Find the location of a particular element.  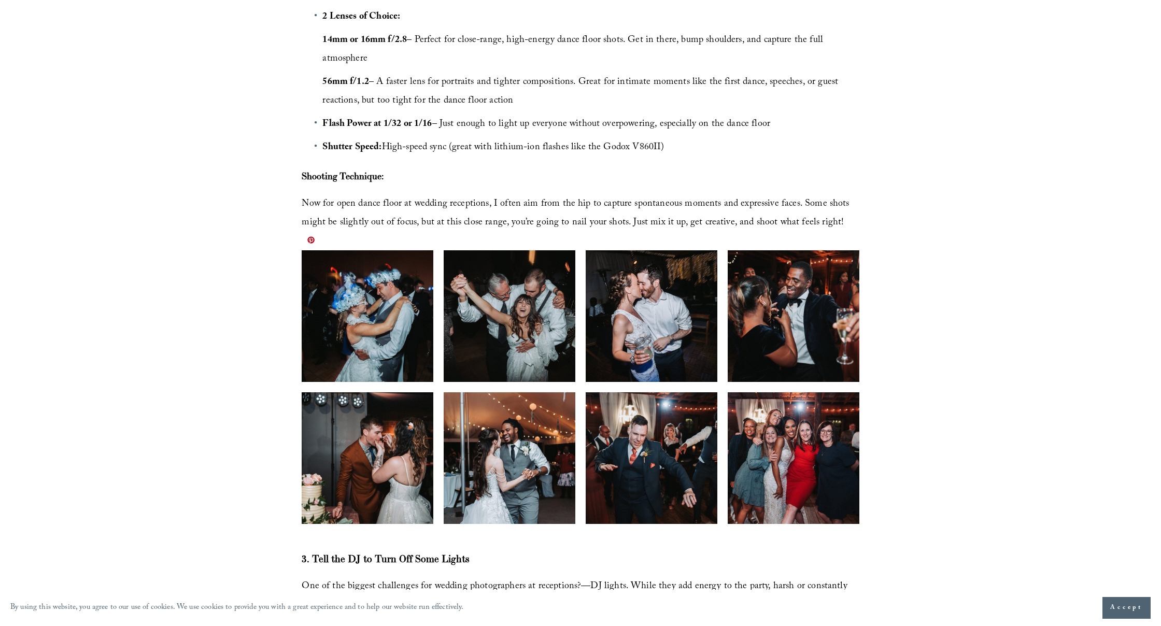

img: vinewood-stables-wedding-photo-ideas.jpg is located at coordinates (793, 458).